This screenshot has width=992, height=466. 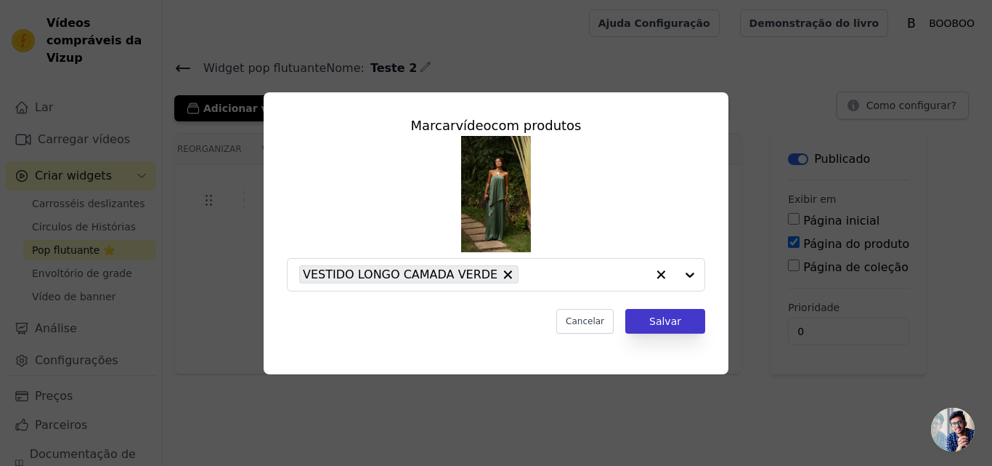 What do you see at coordinates (496, 194) in the screenshot?
I see `img: vizup-images-ce55.jpg` at bounding box center [496, 194].